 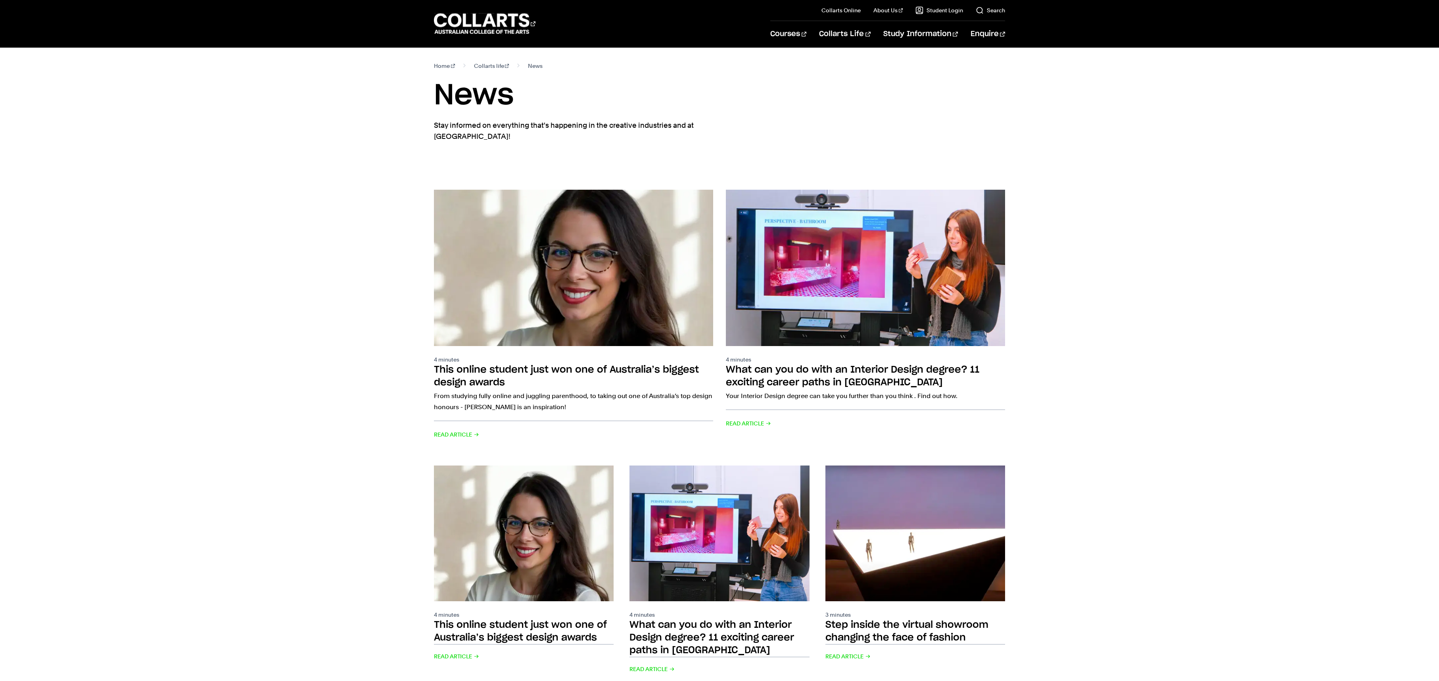 I want to click on a: Collarts Life, so click(x=845, y=34).